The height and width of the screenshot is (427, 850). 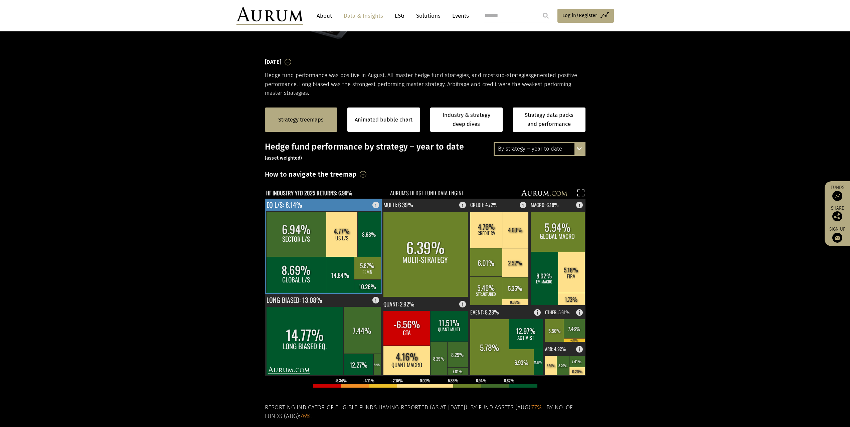 I want to click on img: Sign up to our newsletter, so click(x=838, y=238).